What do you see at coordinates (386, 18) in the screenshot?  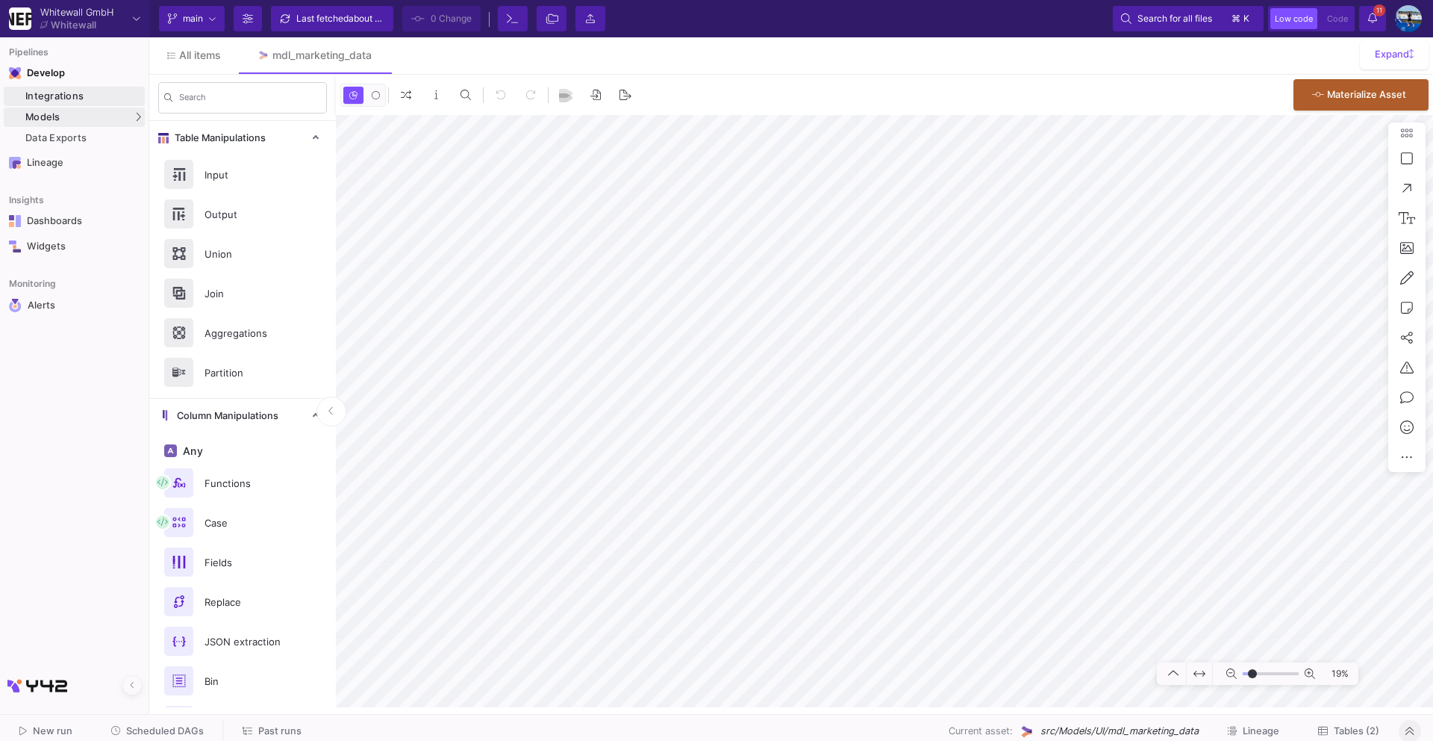 I see `span: about 3 hours ago` at bounding box center [386, 18].